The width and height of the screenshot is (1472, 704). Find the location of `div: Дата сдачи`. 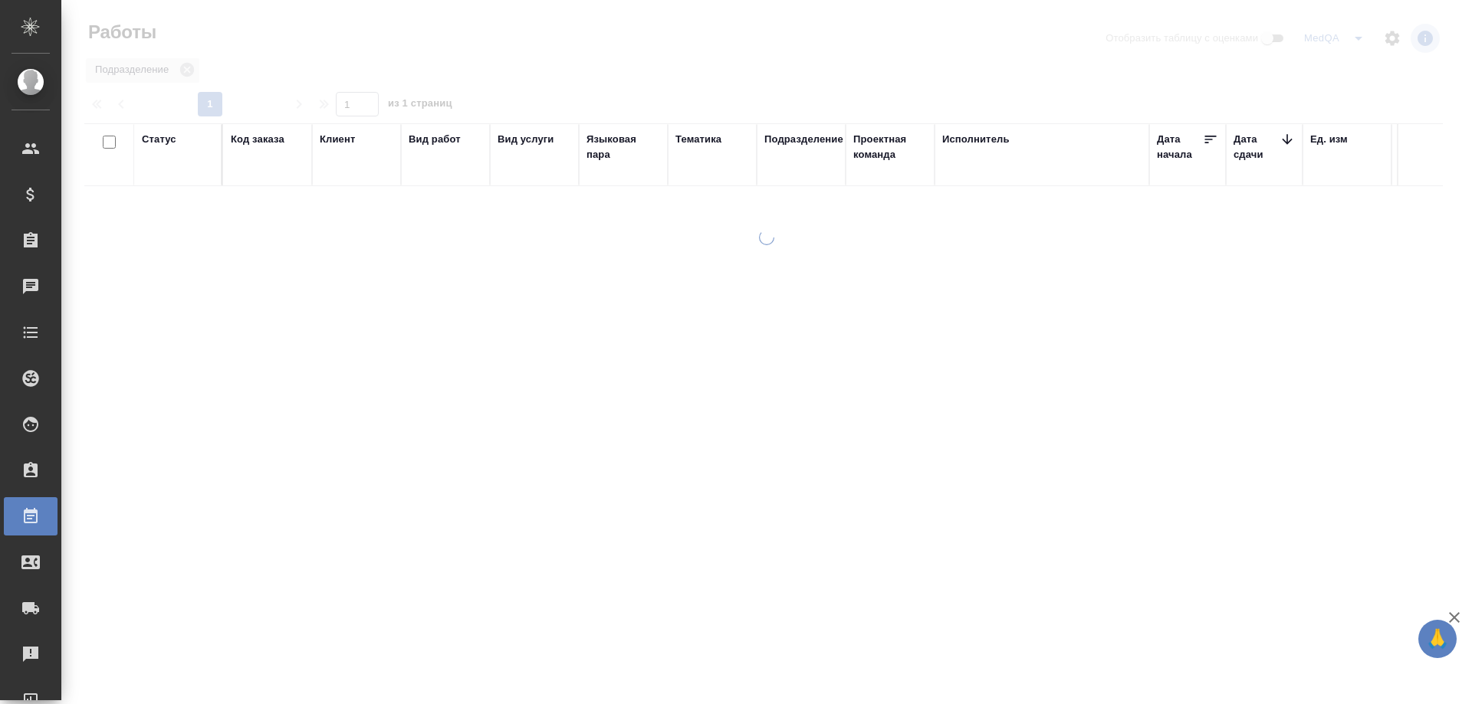

div: Дата сдачи is located at coordinates (1256, 147).